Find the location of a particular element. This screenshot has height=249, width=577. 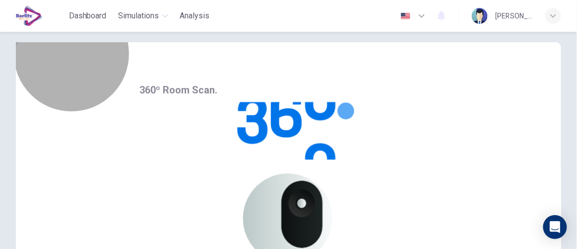

span: 360º Room Scan. is located at coordinates (179, 90).